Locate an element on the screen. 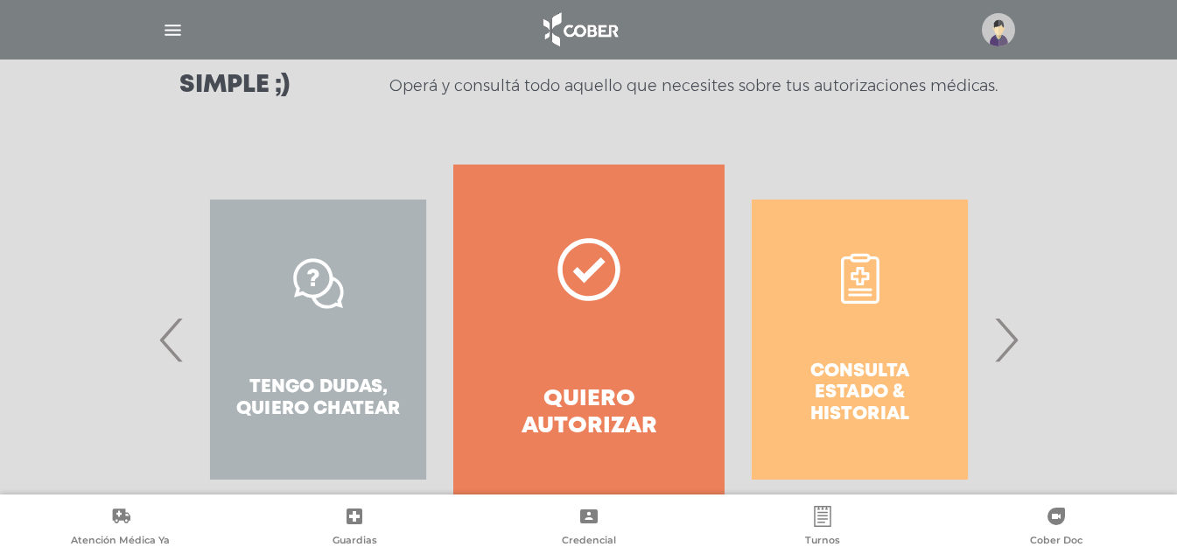 Image resolution: width=1177 pixels, height=554 pixels. span: Previous is located at coordinates (171, 339).